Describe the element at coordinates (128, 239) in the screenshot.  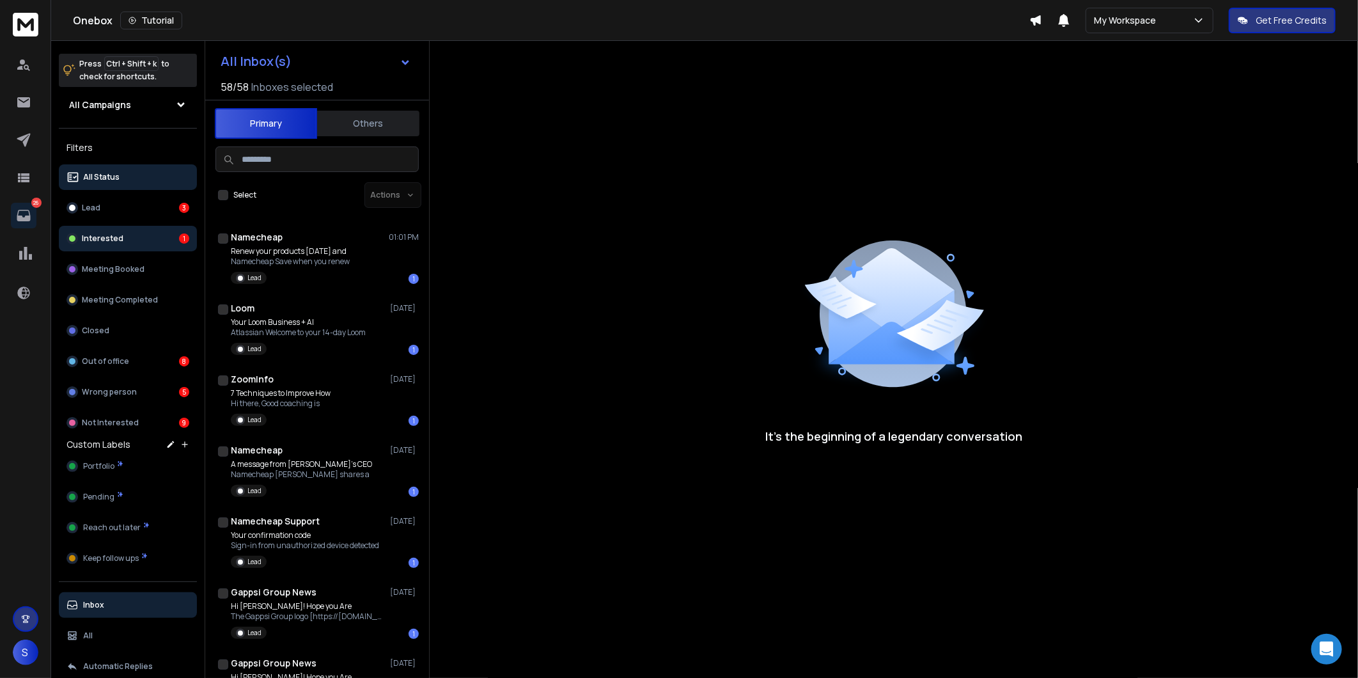
I see `button: Interested1` at that location.